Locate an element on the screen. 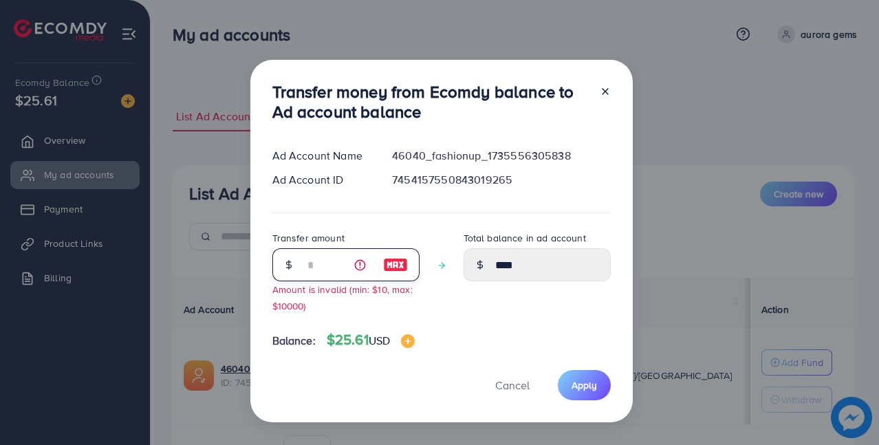 This screenshot has width=879, height=445. span: Cancel is located at coordinates (513, 385).